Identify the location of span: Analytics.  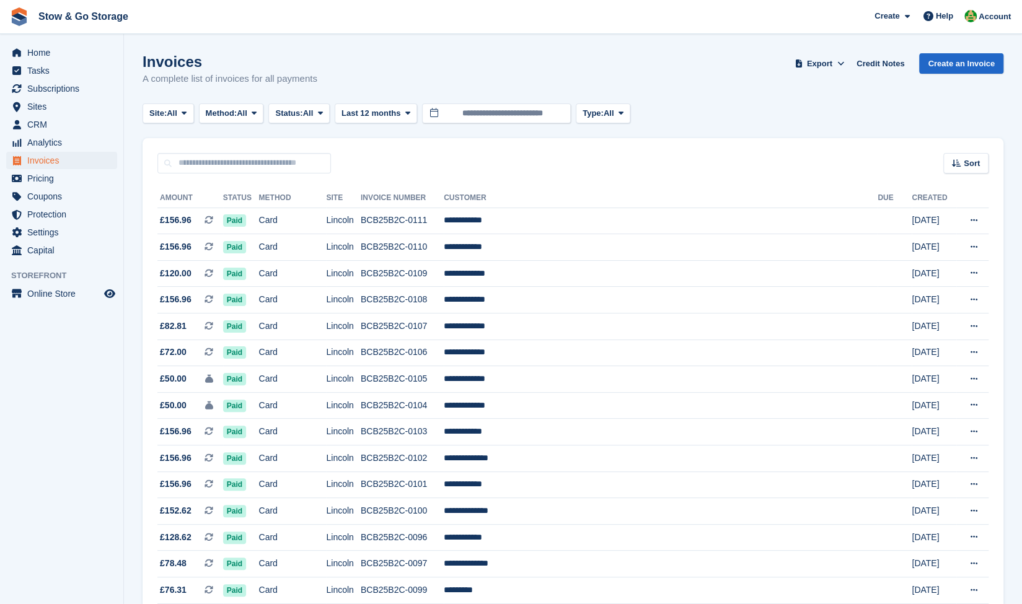
(64, 143).